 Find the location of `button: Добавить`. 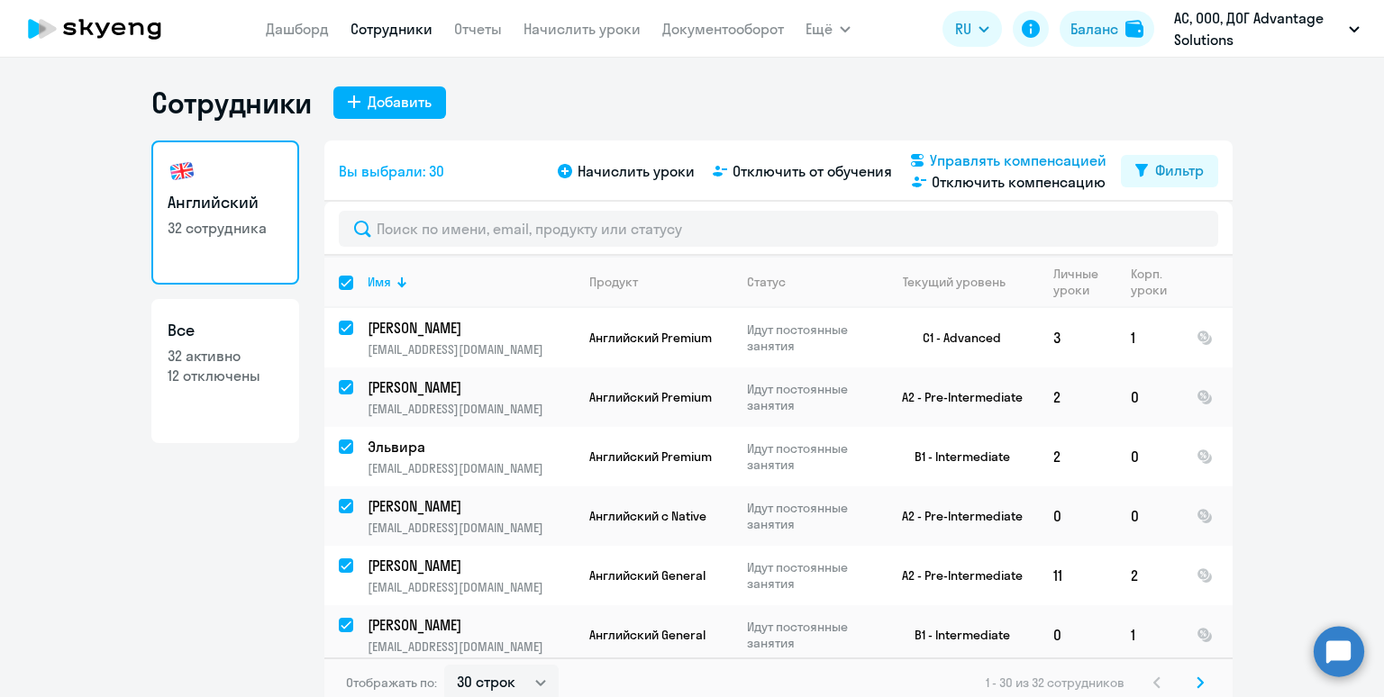

button: Добавить is located at coordinates (389, 103).